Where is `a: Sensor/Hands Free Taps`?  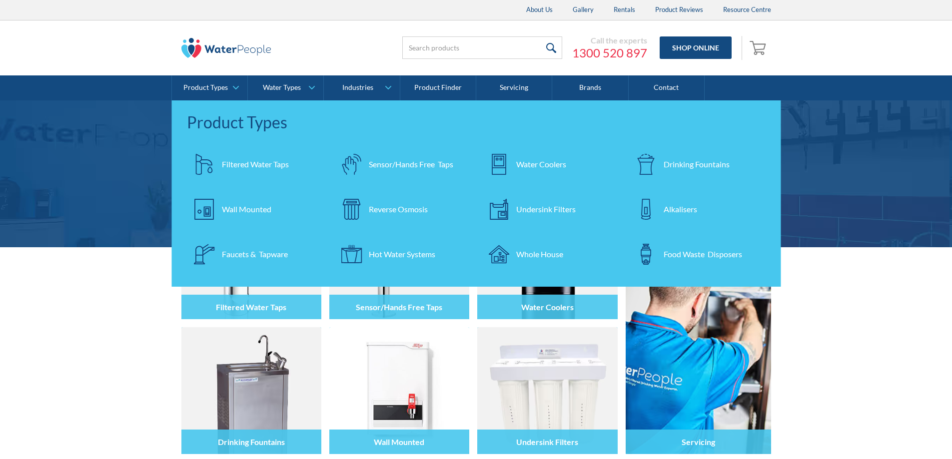
a: Sensor/Hands Free Taps is located at coordinates (402, 164).